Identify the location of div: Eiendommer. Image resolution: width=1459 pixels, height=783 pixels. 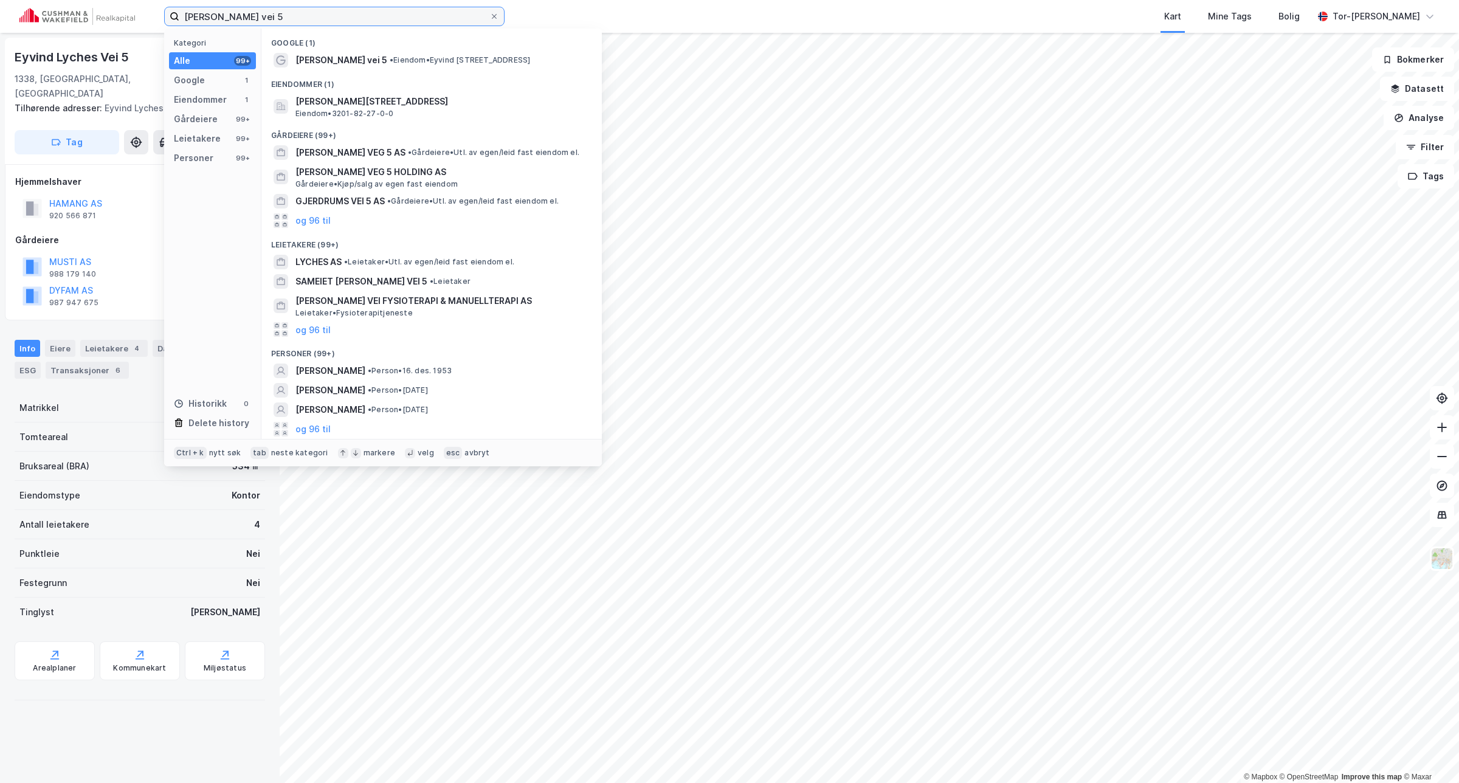
(200, 100).